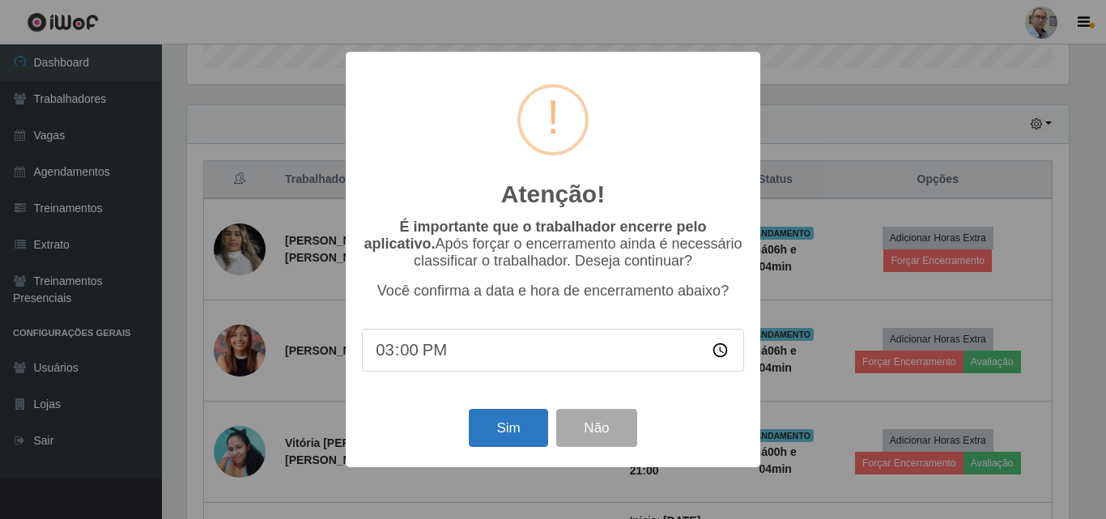 The image size is (1106, 519). Describe the element at coordinates (553, 244) in the screenshot. I see `p: Após forçar o encerramento ainda é necessário classificar o trabalhador. Deseja continuar?` at that location.